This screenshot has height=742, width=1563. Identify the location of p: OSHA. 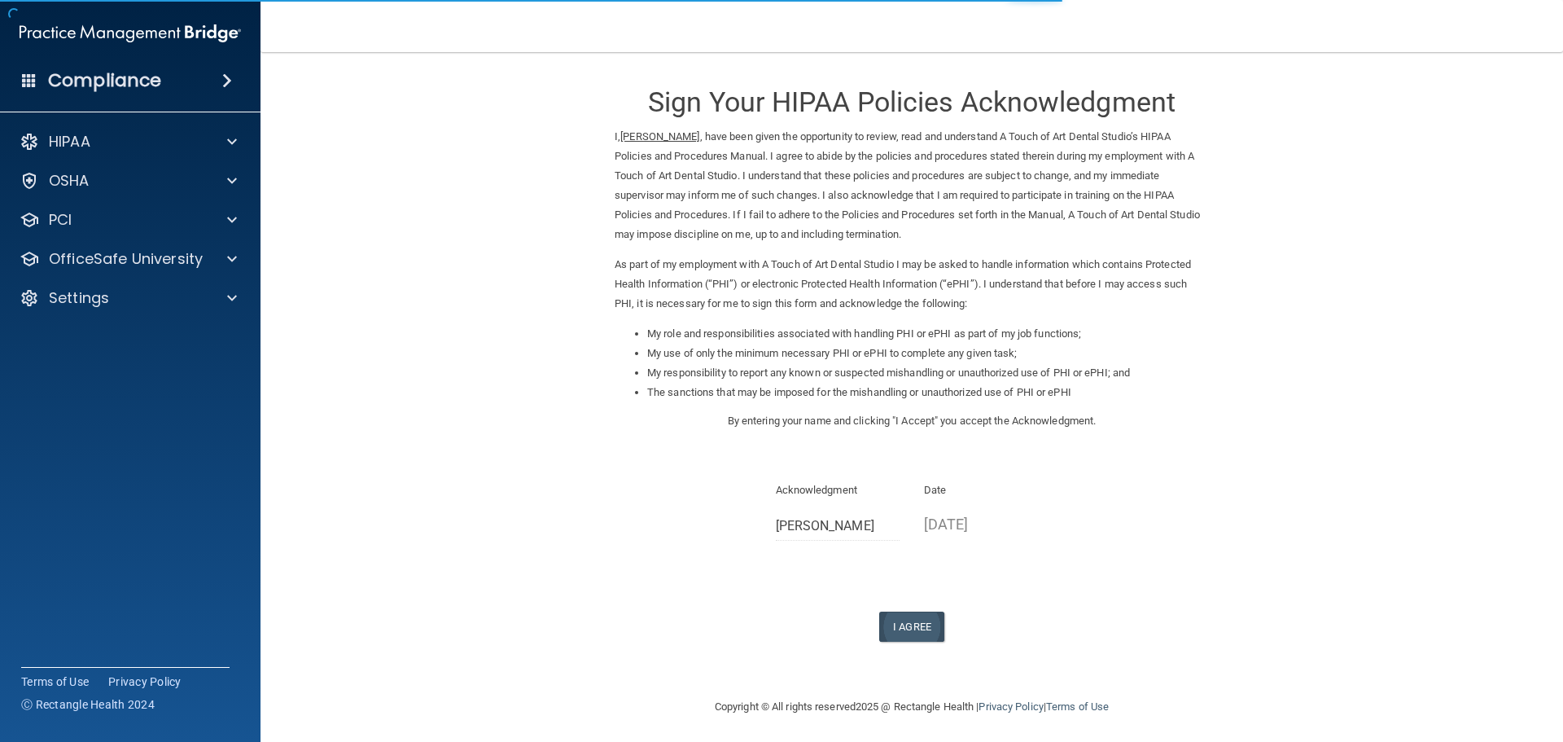
(69, 181).